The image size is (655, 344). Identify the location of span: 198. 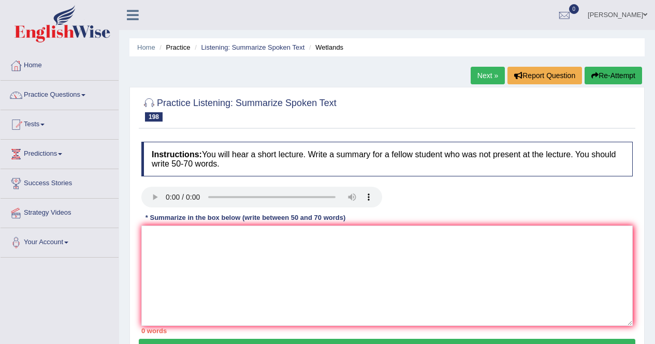
(154, 117).